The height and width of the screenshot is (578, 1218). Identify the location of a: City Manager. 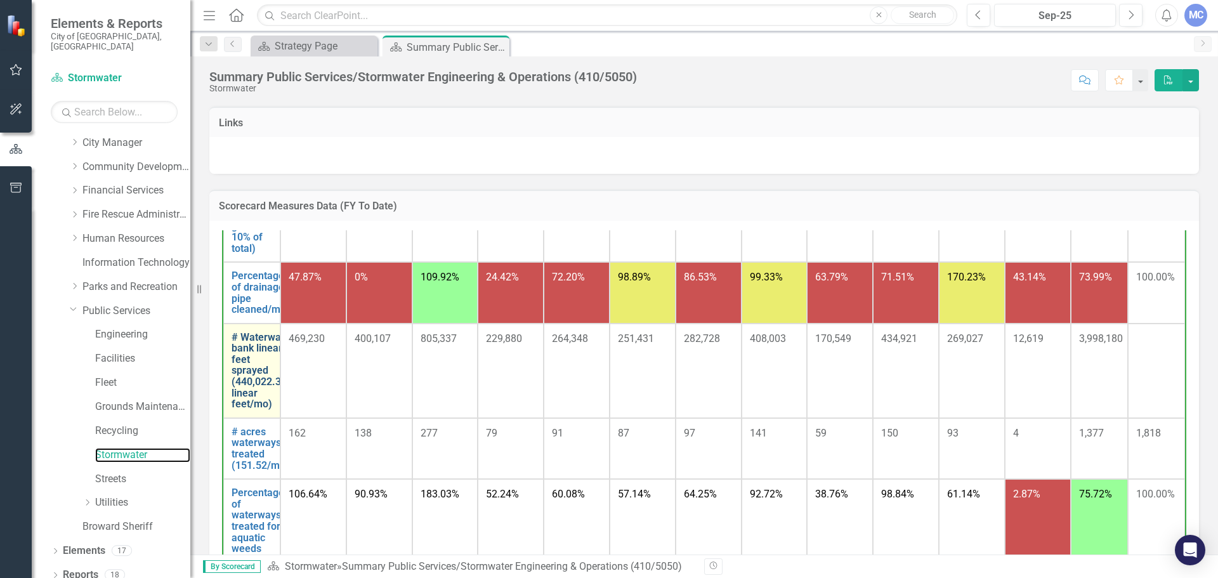
(136, 143).